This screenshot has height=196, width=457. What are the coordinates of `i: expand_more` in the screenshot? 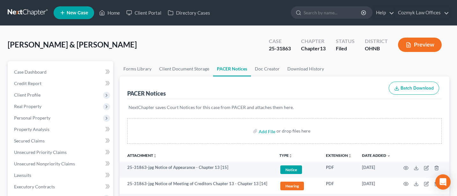 It's located at (389, 156).